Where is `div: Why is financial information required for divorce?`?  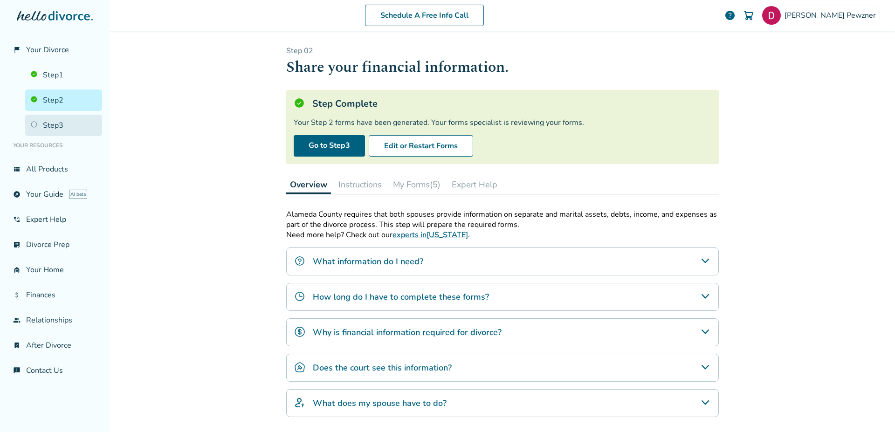 div: Why is financial information required for divorce? is located at coordinates (502, 332).